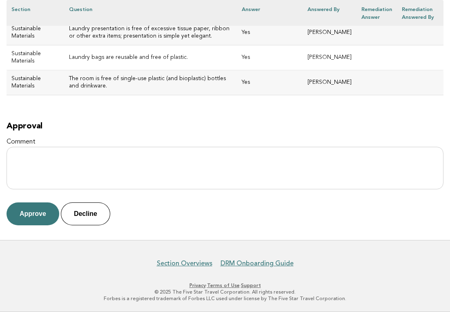  Describe the element at coordinates (150, 58) in the screenshot. I see `h3: Laundry bags are reusable and free of plastic.` at that location.